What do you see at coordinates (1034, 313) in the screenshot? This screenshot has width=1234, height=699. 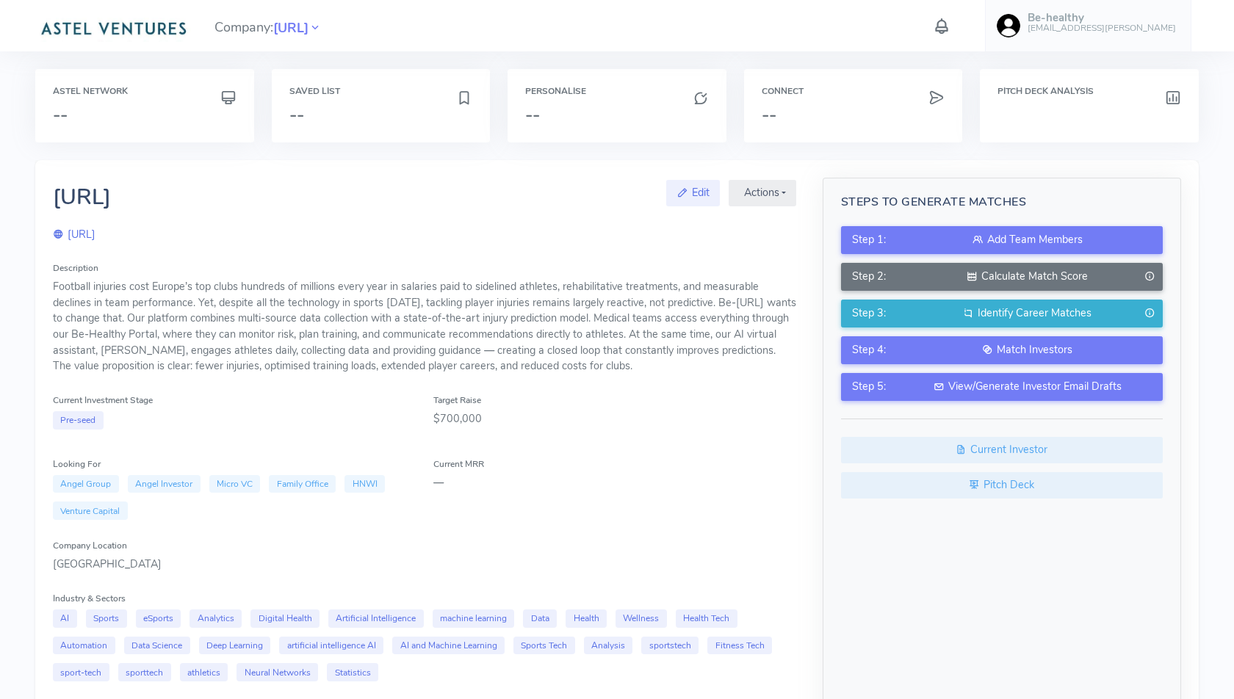 I see `span: Identify Career Matches` at bounding box center [1034, 313].